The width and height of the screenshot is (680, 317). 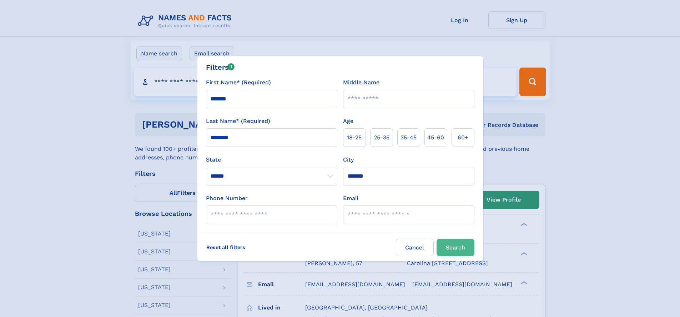 I want to click on span: 45‑60, so click(x=436, y=137).